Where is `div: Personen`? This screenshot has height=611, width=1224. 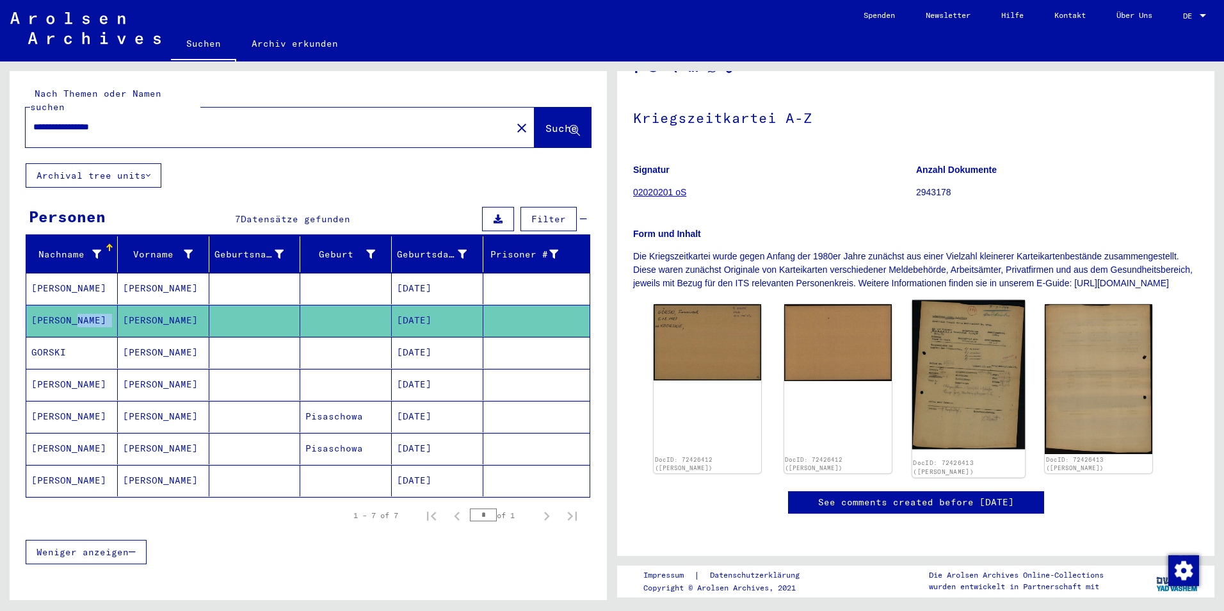
div: Personen is located at coordinates (67, 216).